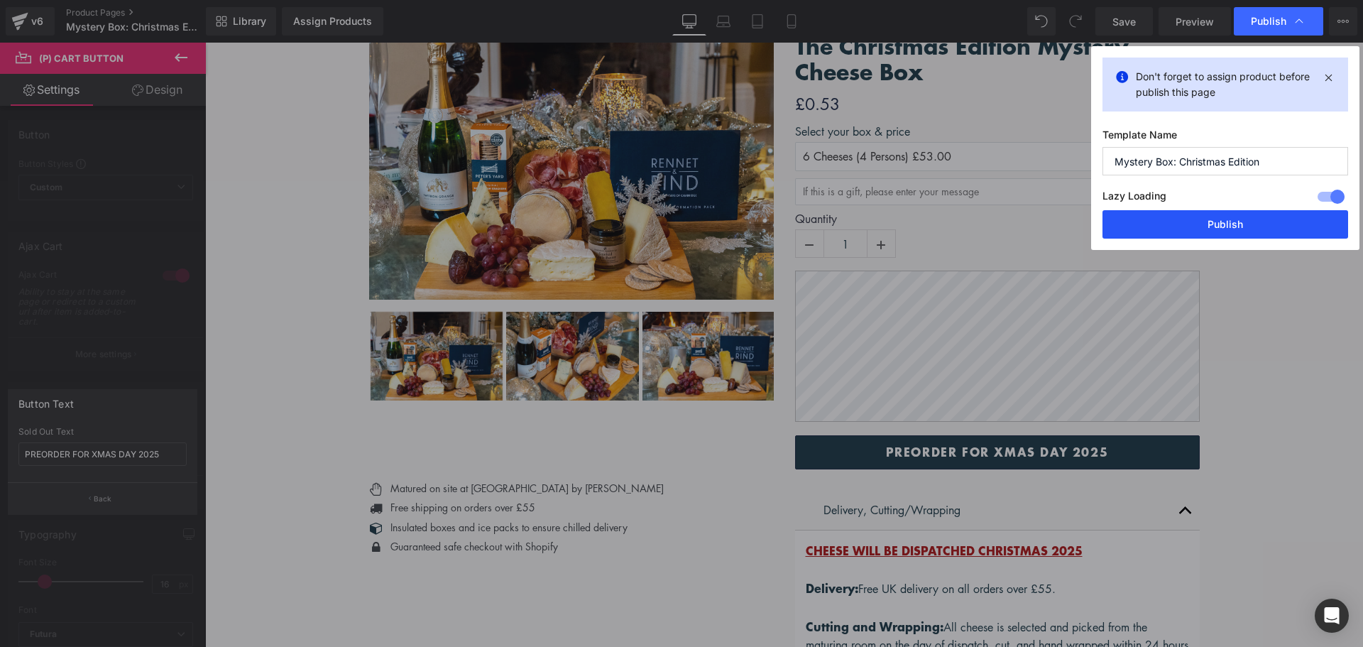 The height and width of the screenshot is (647, 1363). What do you see at coordinates (1332, 615) in the screenshot?
I see `div: Open Intercom Messenger` at bounding box center [1332, 615].